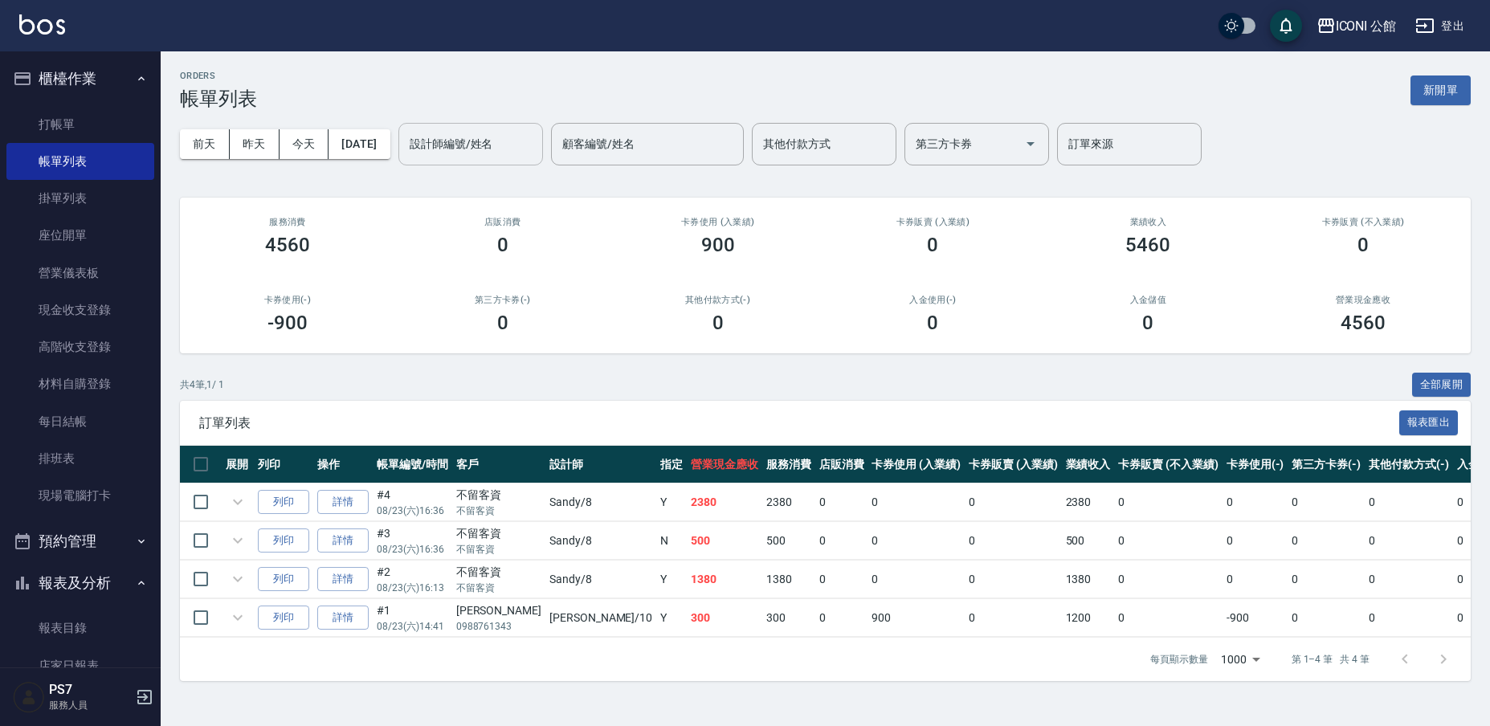 The width and height of the screenshot is (1490, 726). I want to click on button: 櫃檯作業, so click(80, 79).